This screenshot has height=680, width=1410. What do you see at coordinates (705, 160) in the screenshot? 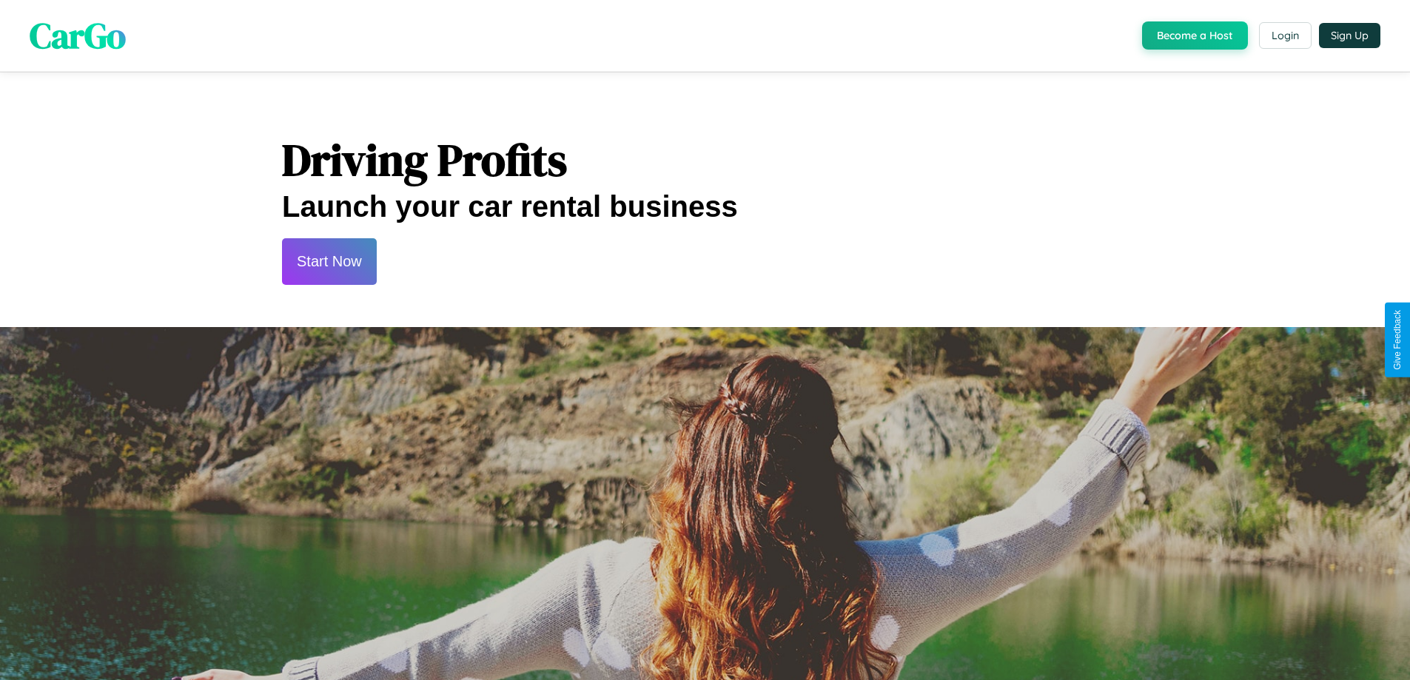
I see `h1: Driving Profits` at bounding box center [705, 160].